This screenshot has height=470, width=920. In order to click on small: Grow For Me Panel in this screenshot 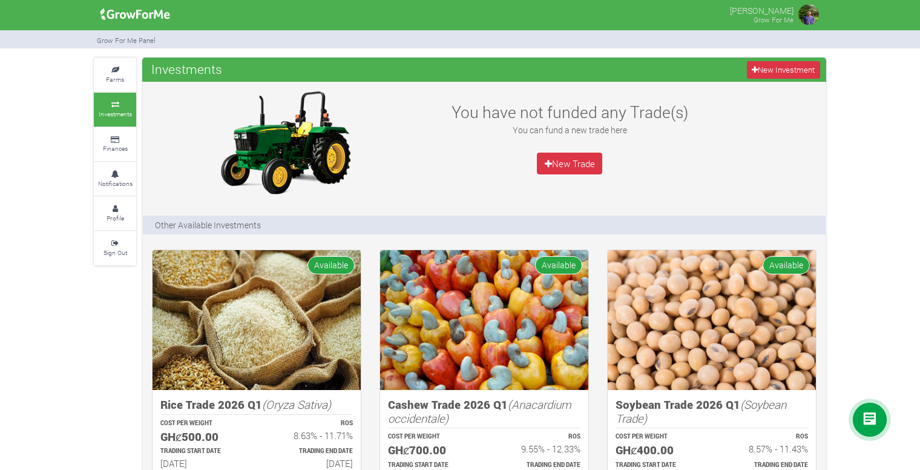, I will do `click(126, 40)`.